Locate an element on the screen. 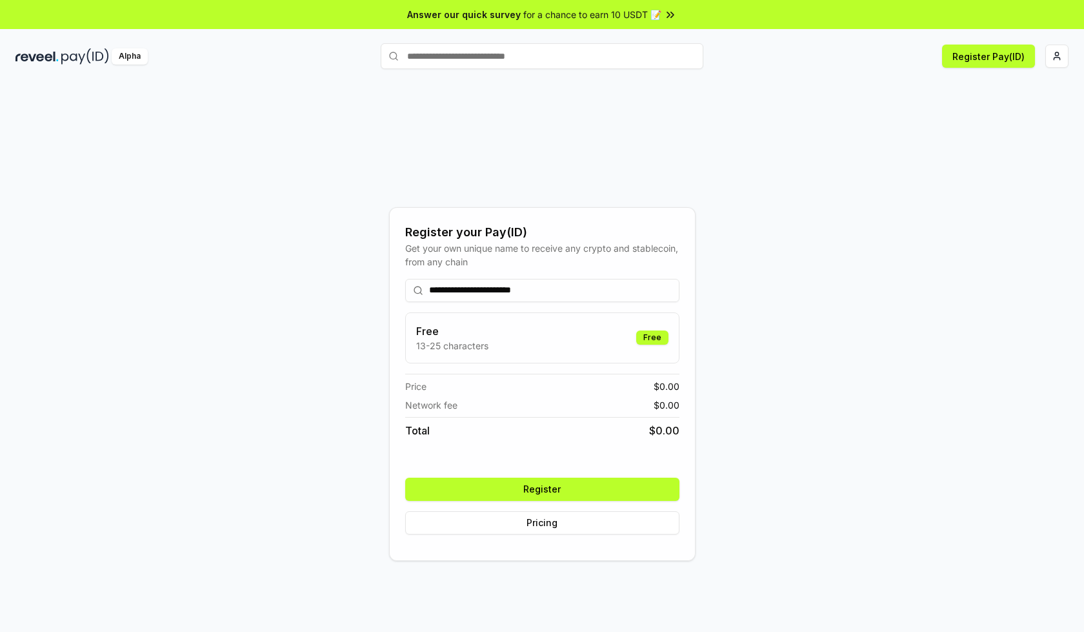  h3: Free is located at coordinates (452, 331).